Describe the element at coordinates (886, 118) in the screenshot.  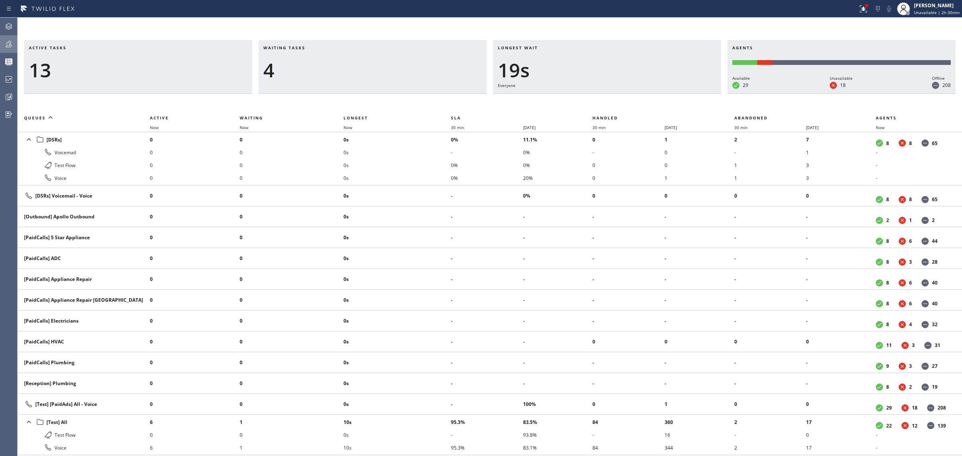
I see `span: Agents` at that location.